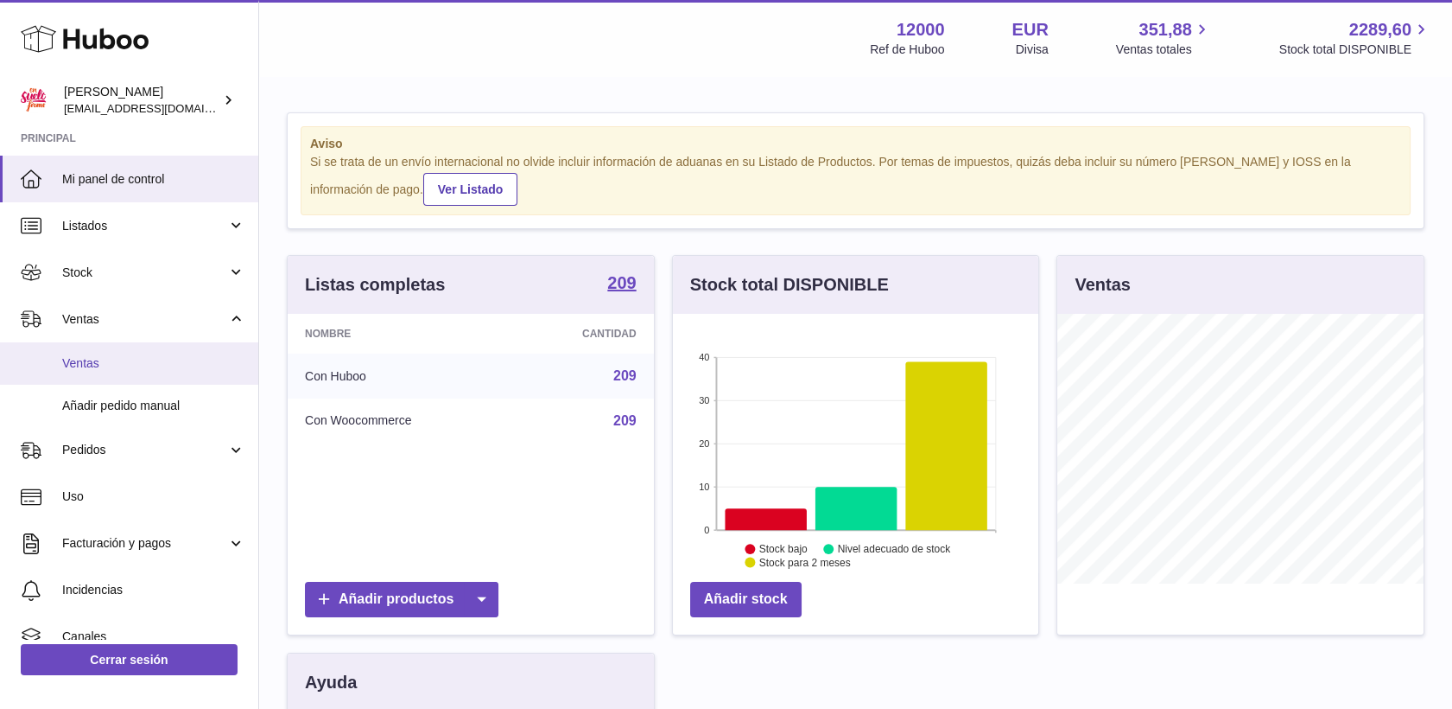 Image resolution: width=1452 pixels, height=709 pixels. Describe the element at coordinates (144, 449) in the screenshot. I see `span: Pedidos` at that location.